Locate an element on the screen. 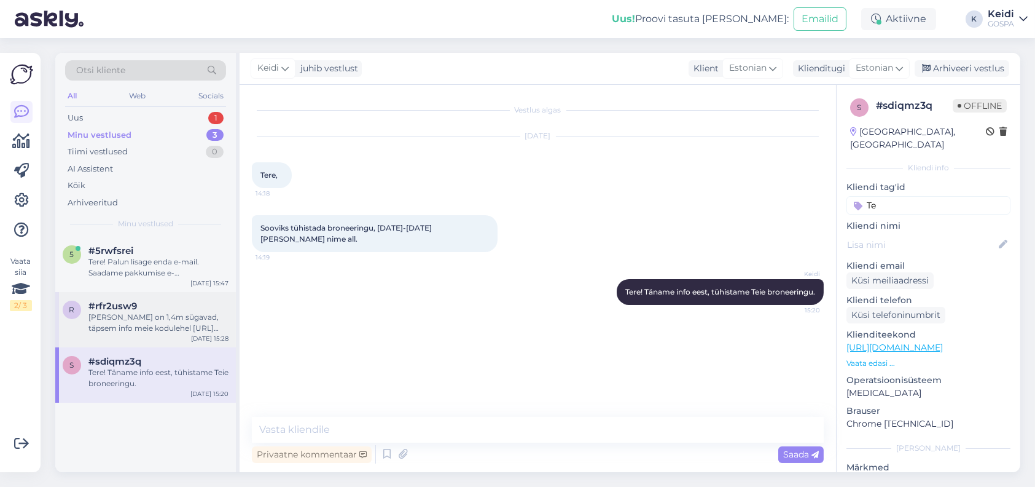  span: 14:18 is located at coordinates (278, 193).